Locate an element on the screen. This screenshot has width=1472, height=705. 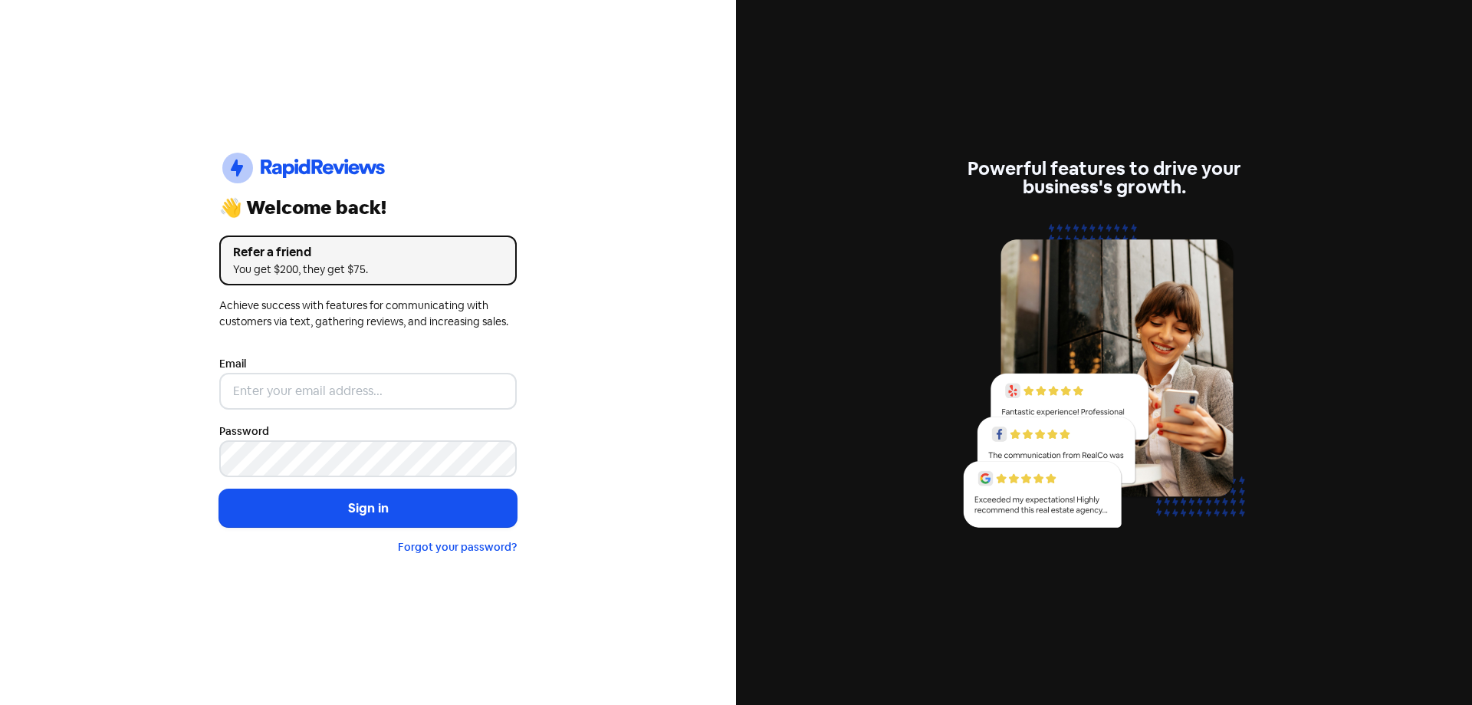
div: Refer a friend is located at coordinates (368, 252).